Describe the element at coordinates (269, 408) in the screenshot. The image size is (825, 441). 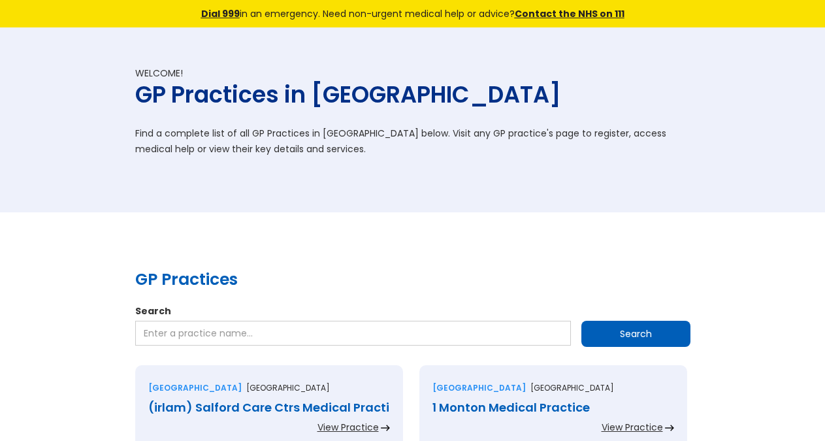
I see `div: (irlam) Salford Care Ctrs Medical Practi` at that location.